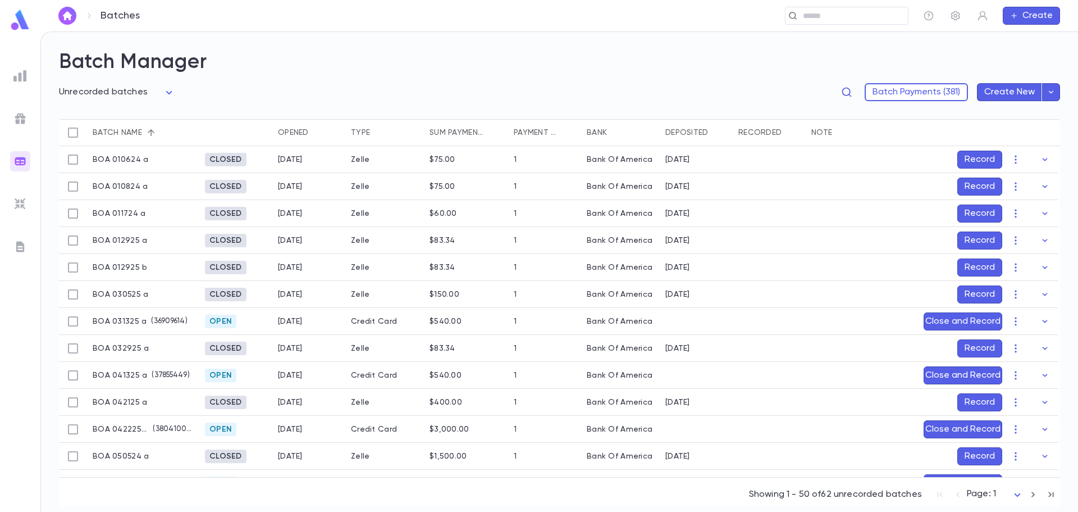 This screenshot has width=1078, height=512. Describe the element at coordinates (678, 348) in the screenshot. I see `div: 3/29/2025` at that location.